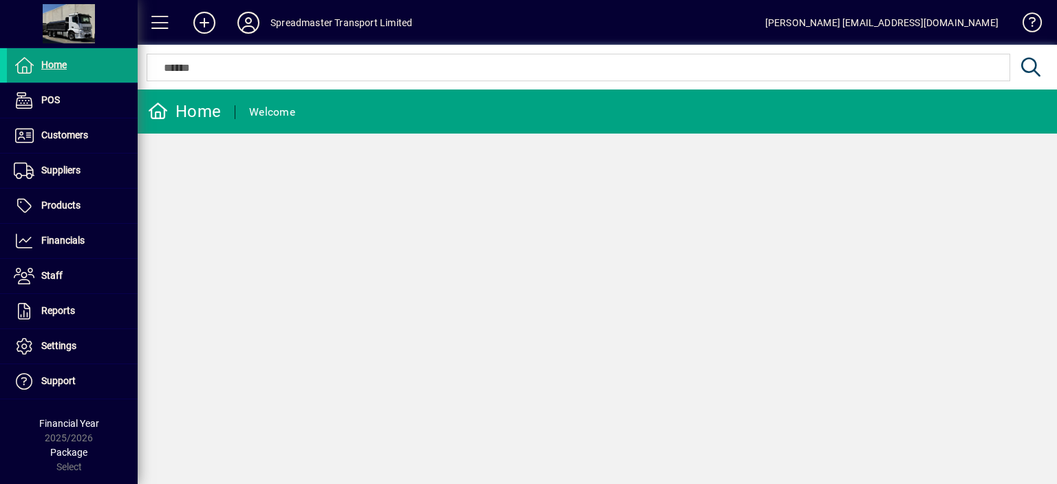  Describe the element at coordinates (72, 311) in the screenshot. I see `a: Reports` at that location.